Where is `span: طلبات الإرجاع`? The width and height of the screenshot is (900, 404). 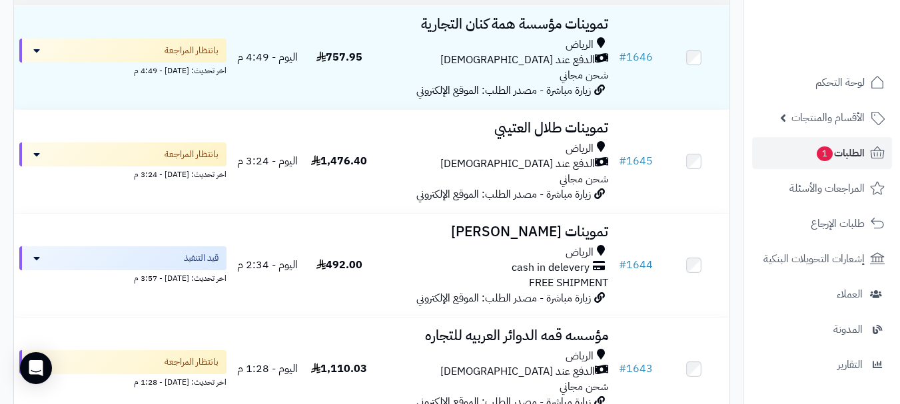 span: طلبات الإرجاع is located at coordinates (837, 224).